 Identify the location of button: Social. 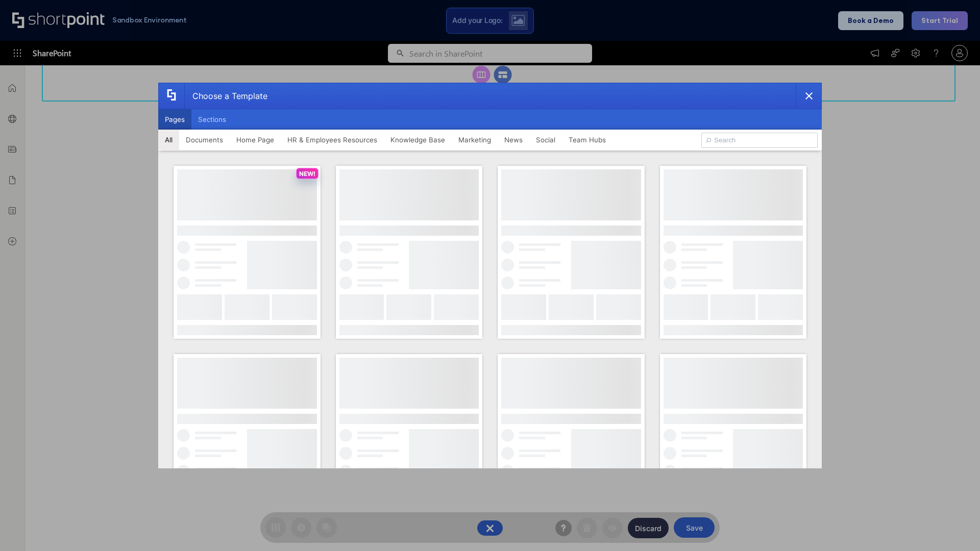
(545, 140).